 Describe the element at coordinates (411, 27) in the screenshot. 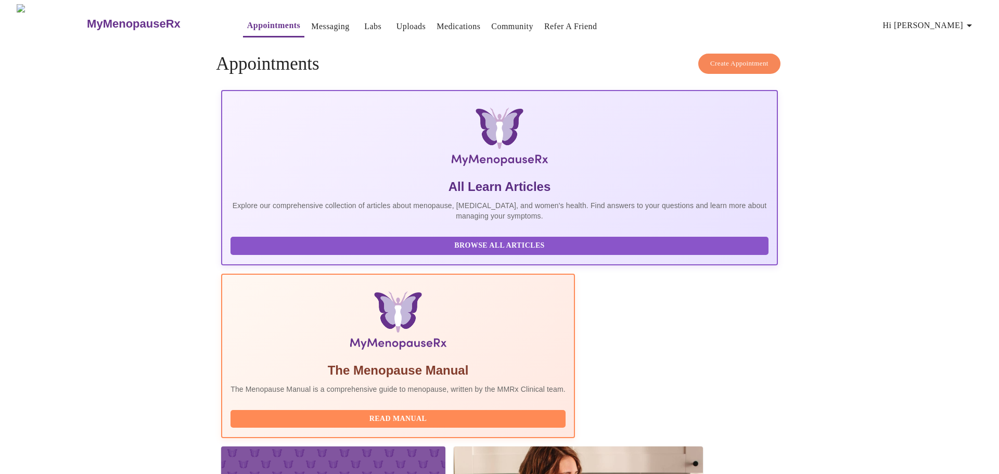

I see `a: Uploads` at that location.